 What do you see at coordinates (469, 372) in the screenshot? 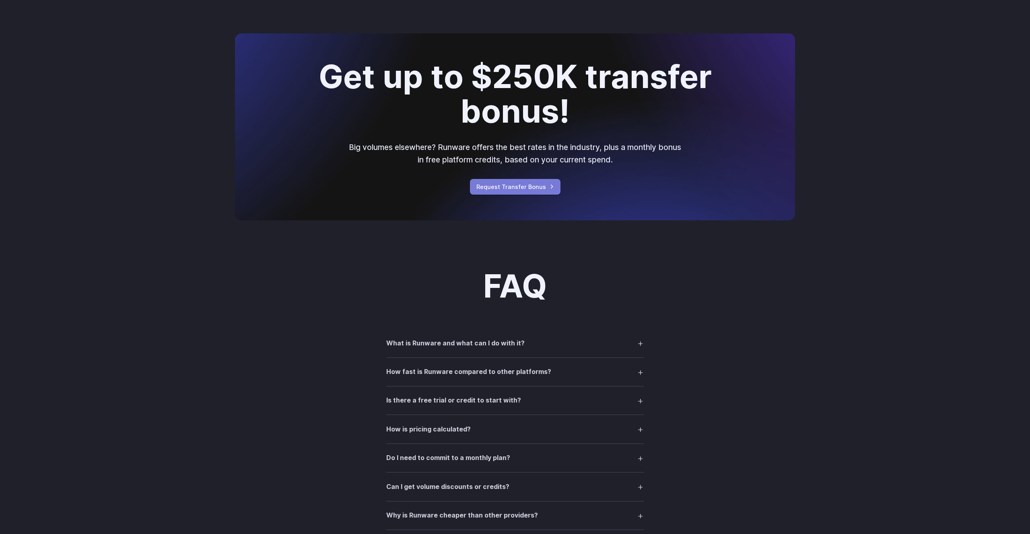
I see `h3: How fast is Runware compared to other platforms?` at bounding box center [469, 372].